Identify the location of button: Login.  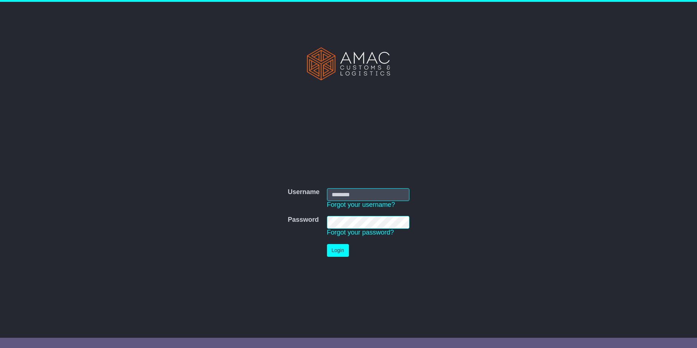
(338, 250).